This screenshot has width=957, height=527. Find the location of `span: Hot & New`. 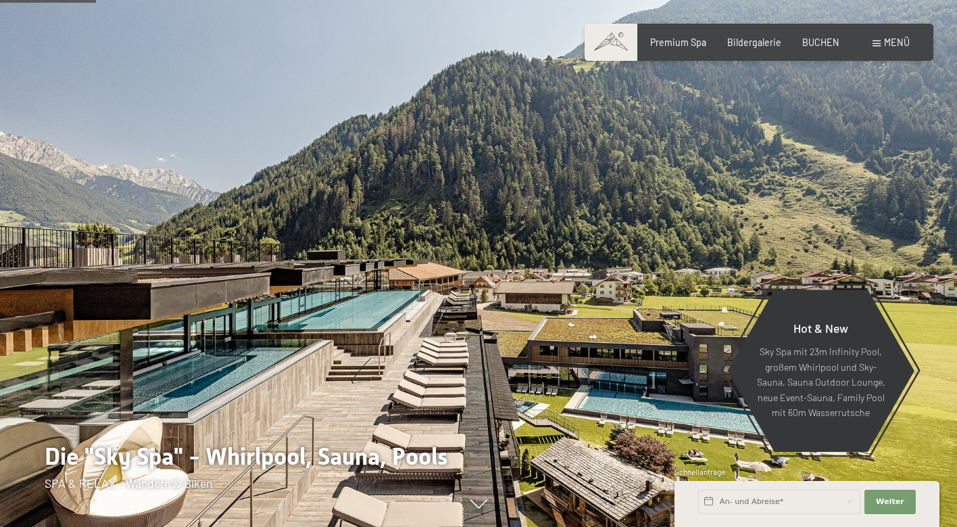

span: Hot & New is located at coordinates (821, 328).